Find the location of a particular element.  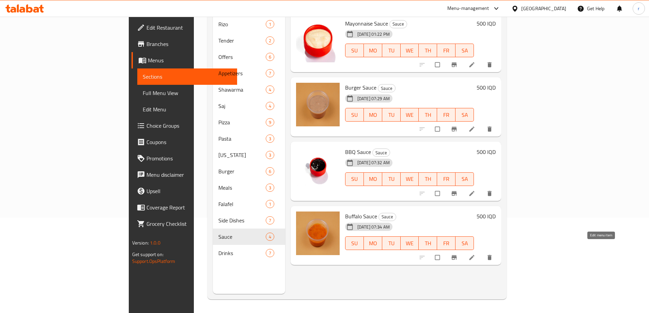

span: 1 is located at coordinates (270, 204).